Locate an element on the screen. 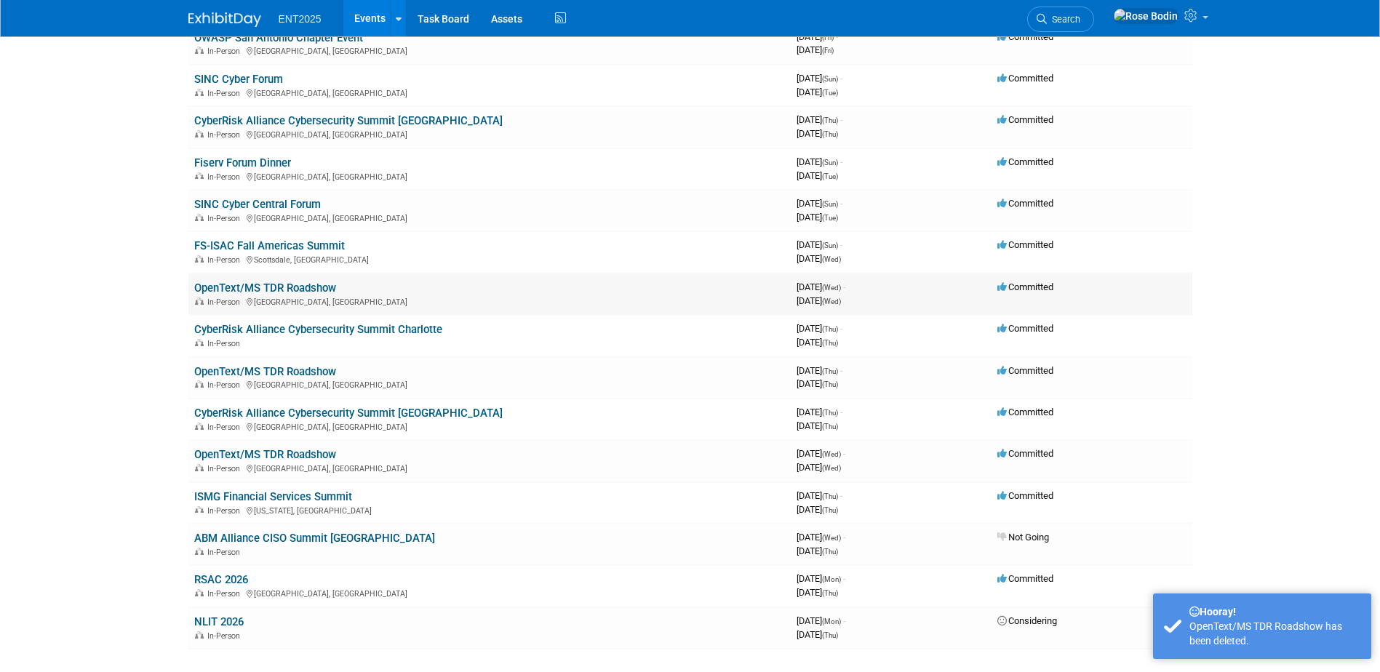 The height and width of the screenshot is (672, 1380). a: CyberRisk Alliance Cybersecurity Summit Charlotte is located at coordinates (318, 330).